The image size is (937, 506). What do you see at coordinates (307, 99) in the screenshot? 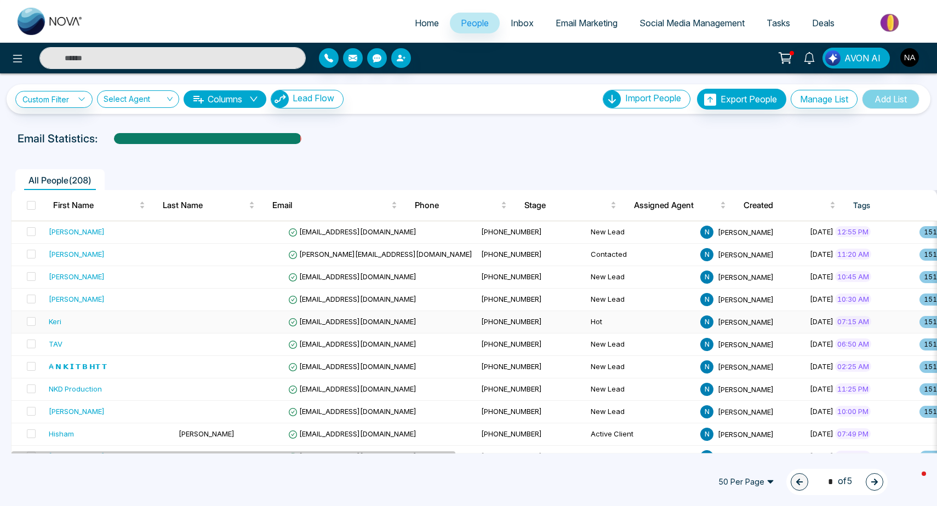
I see `button: Lead Flow` at bounding box center [307, 99].